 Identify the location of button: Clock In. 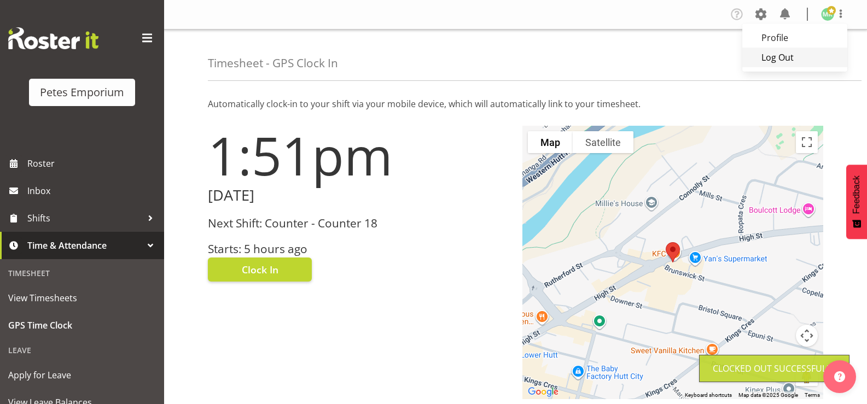
(260, 270).